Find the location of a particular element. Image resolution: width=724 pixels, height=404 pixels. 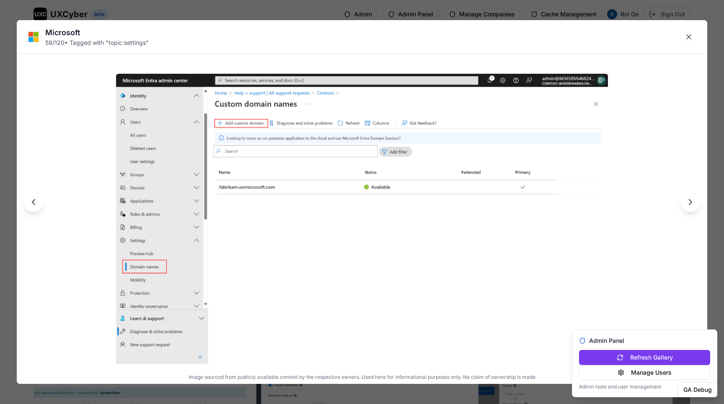

img: Microsoft logo is located at coordinates (34, 37).